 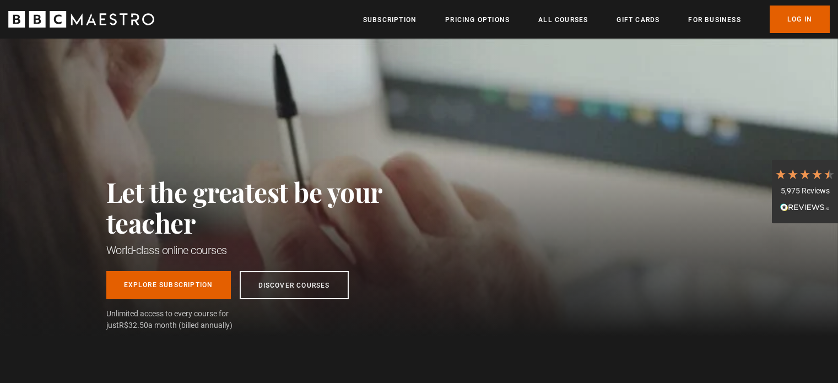 What do you see at coordinates (799, 19) in the screenshot?
I see `a: Log In` at bounding box center [799, 19].